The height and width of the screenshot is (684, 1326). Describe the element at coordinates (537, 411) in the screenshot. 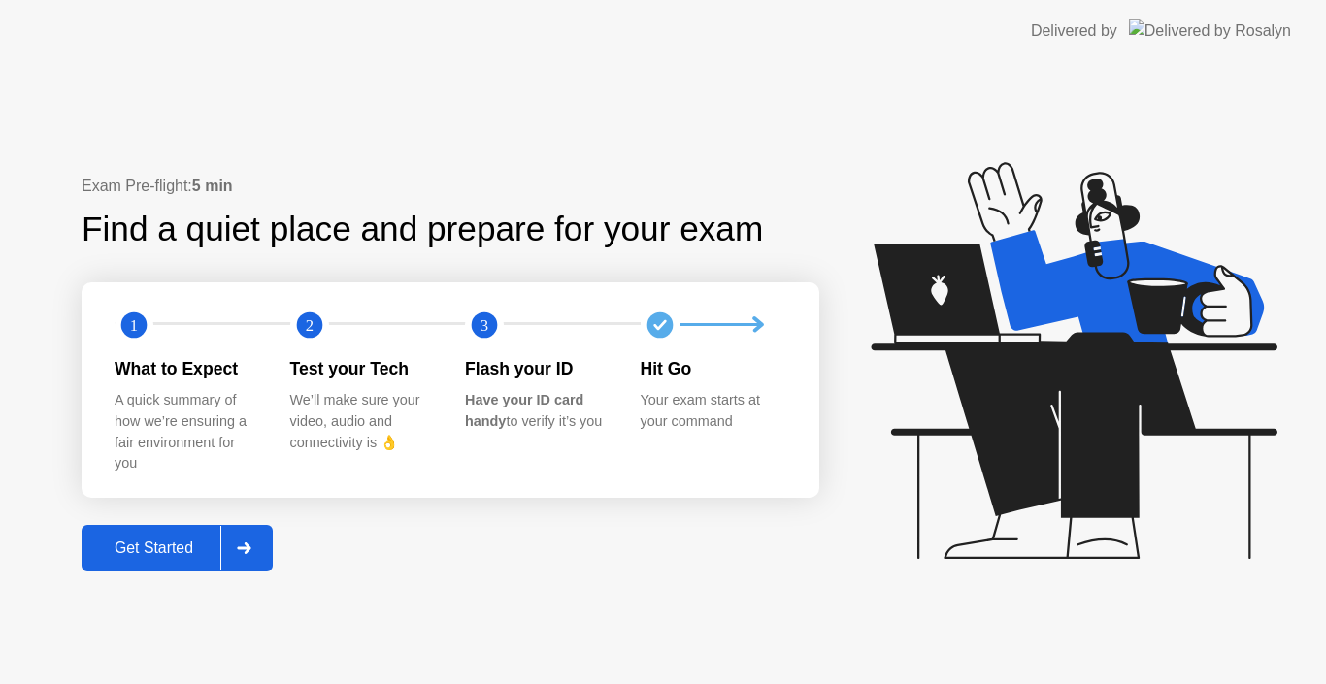

I see `div: to verify it’s you` at that location.